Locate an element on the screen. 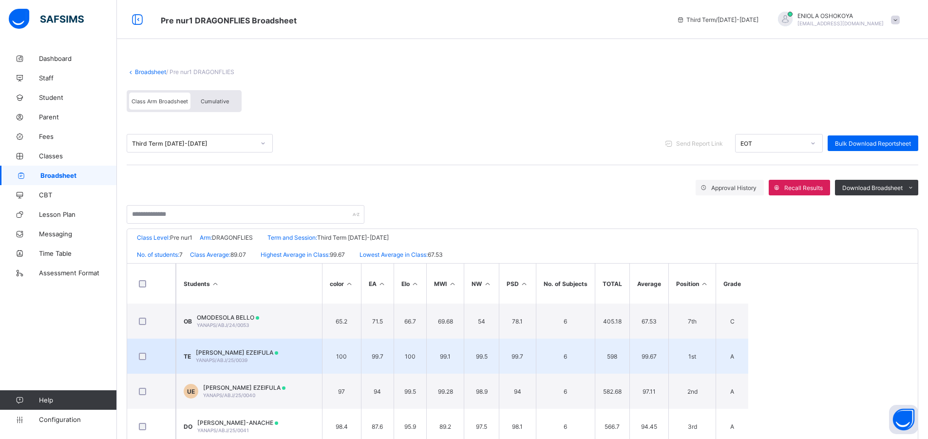 The width and height of the screenshot is (928, 439). span: 566.7 is located at coordinates (612, 426).